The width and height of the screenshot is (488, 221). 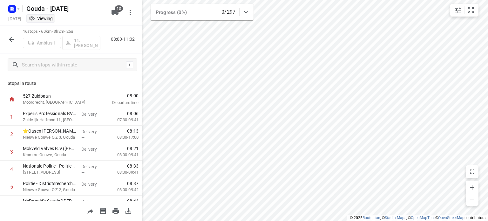 What do you see at coordinates (50, 201) in the screenshot?
I see `p: McDonald's Gouda(Brenda Bennis)` at bounding box center [50, 201].